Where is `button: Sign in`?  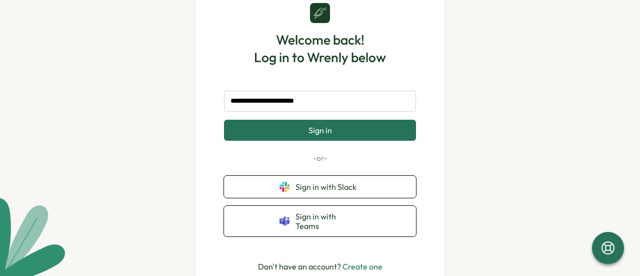
button: Sign in is located at coordinates (320, 130).